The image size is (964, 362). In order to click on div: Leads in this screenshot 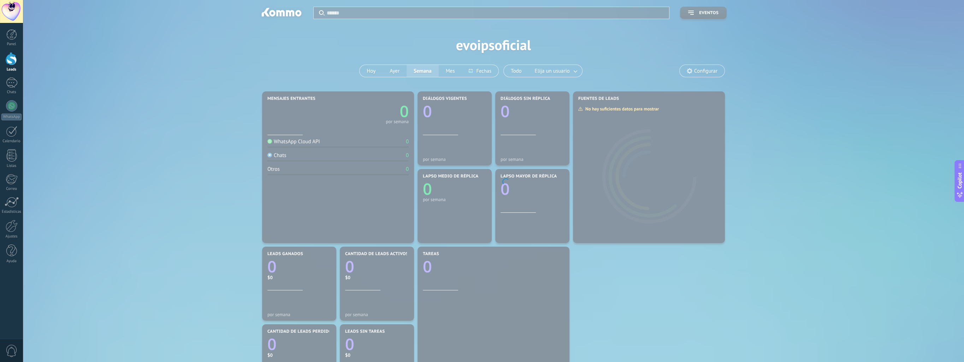, I will do `click(12, 70)`.